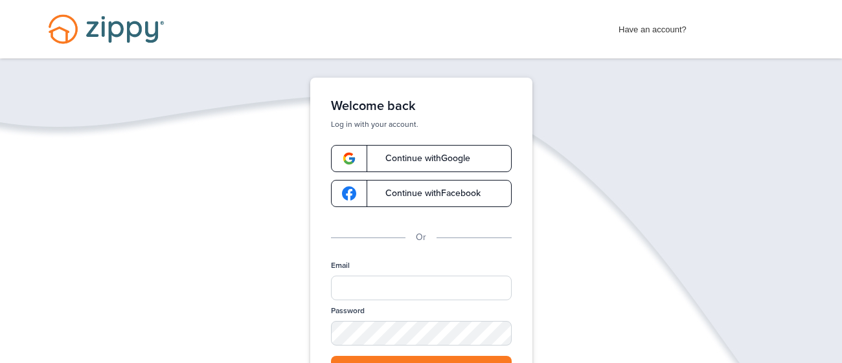 The image size is (842, 363). I want to click on span: Continue with Facebook, so click(426, 194).